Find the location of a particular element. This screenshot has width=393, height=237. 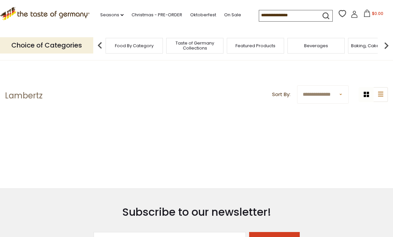

a: Taste of Germany Collections is located at coordinates (195, 46).